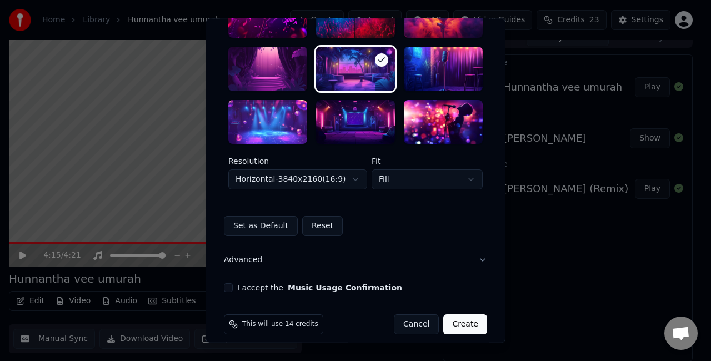 The image size is (711, 361). Describe the element at coordinates (345, 288) in the screenshot. I see `button: I accept the` at that location.